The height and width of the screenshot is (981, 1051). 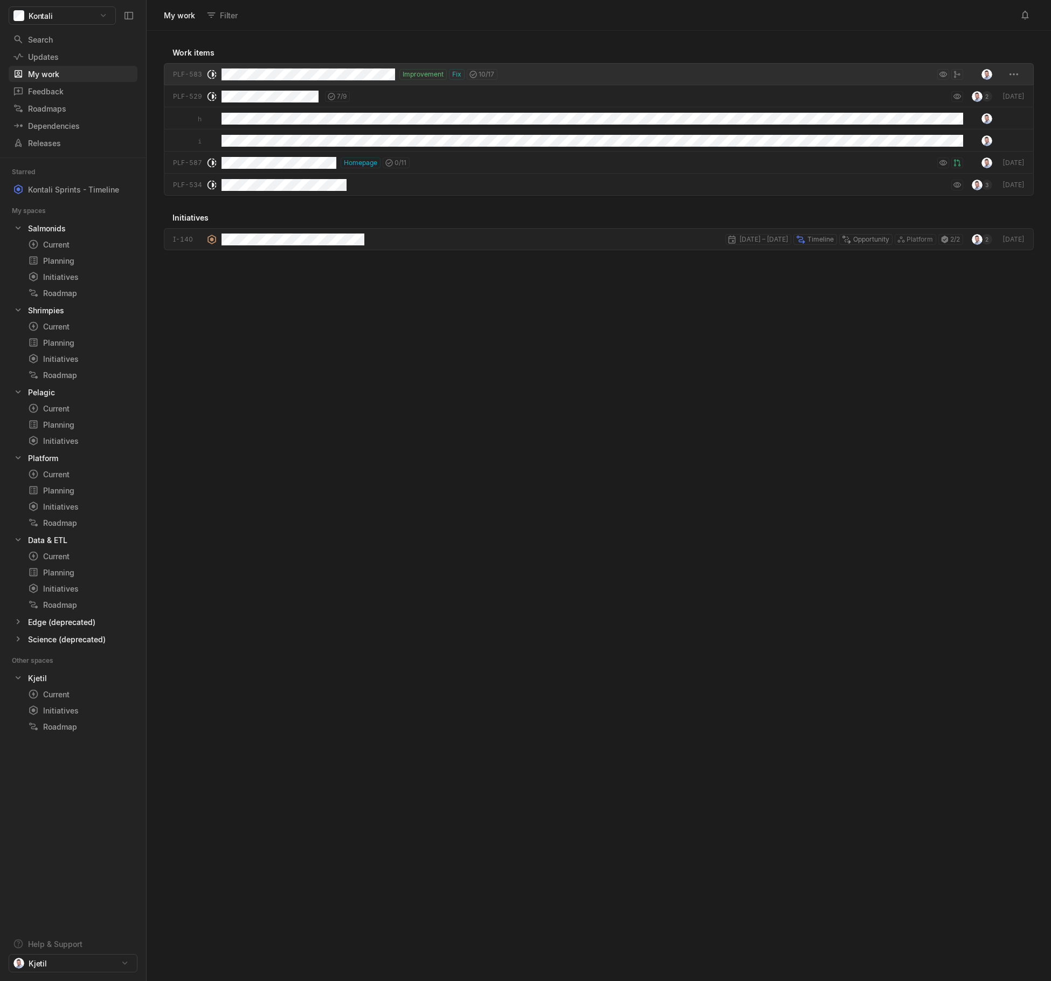 What do you see at coordinates (223, 15) in the screenshot?
I see `button: Filter` at bounding box center [223, 15].